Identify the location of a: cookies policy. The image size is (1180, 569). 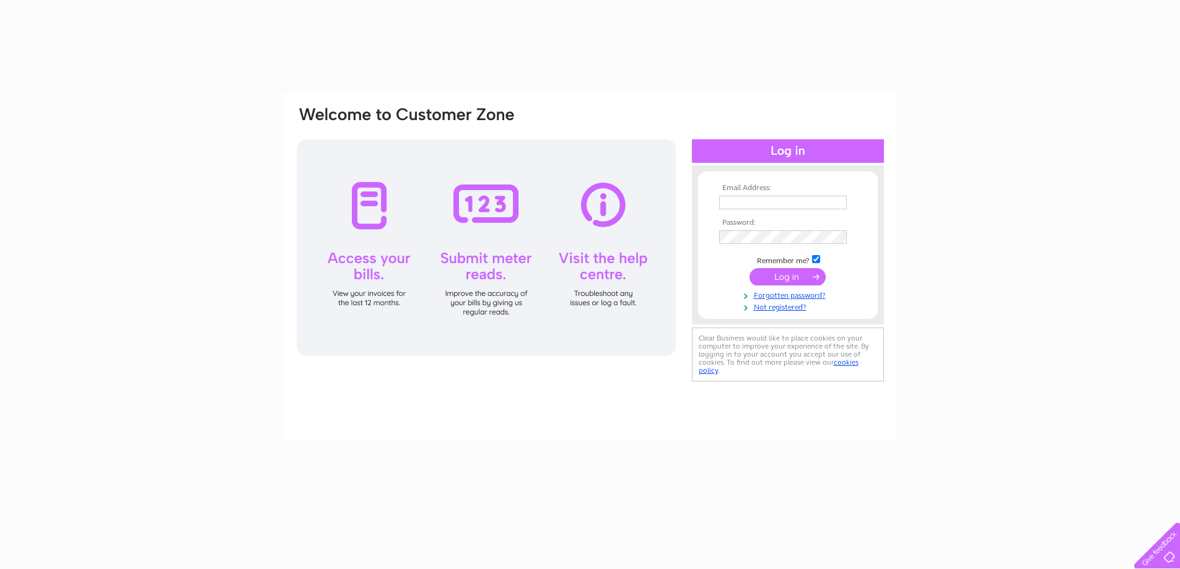
(779, 366).